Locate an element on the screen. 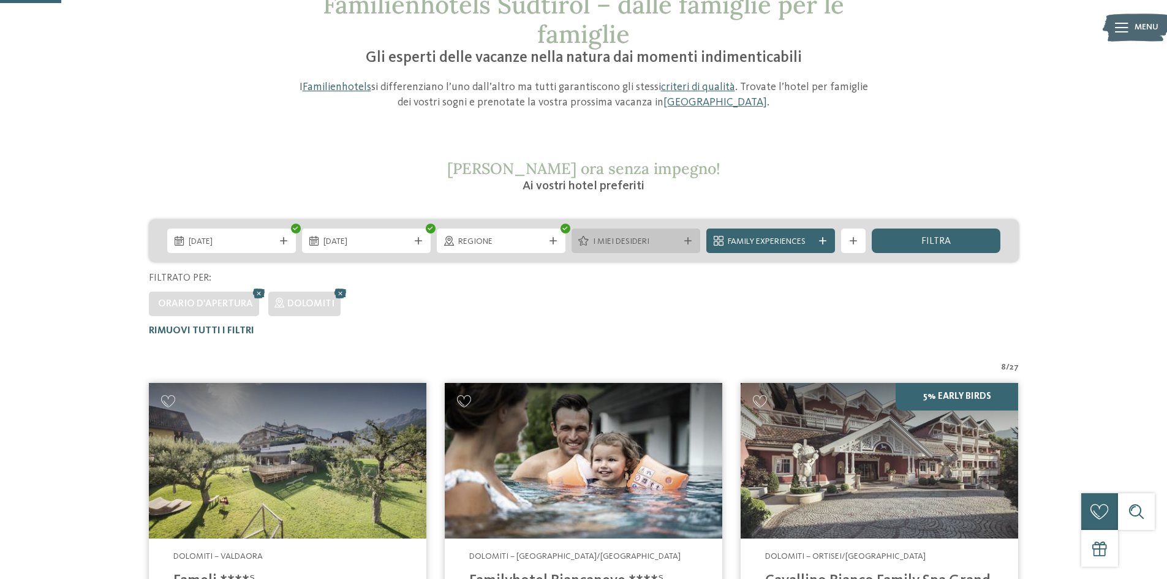  a: criteri di qualità is located at coordinates (698, 87).